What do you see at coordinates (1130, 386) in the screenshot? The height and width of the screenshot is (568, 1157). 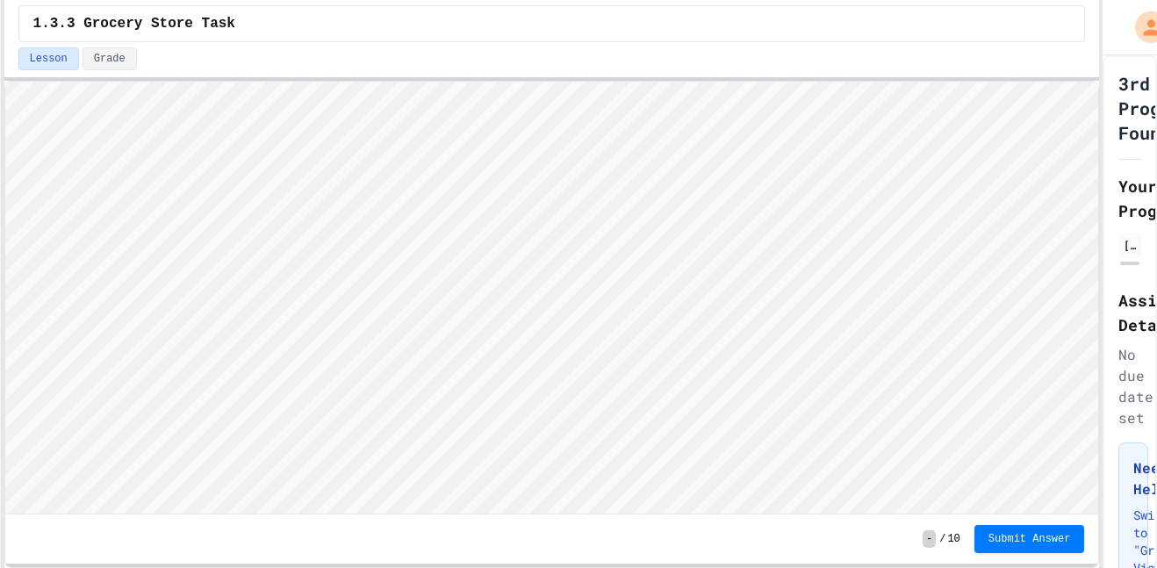 I see `div: No due date set` at bounding box center [1130, 386].